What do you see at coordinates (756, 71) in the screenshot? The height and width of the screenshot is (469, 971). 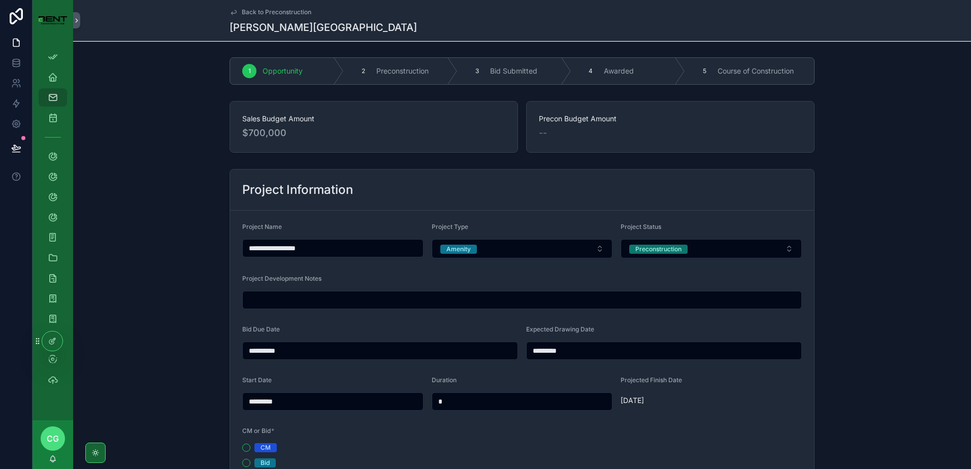 I see `span: Course of Construction` at bounding box center [756, 71].